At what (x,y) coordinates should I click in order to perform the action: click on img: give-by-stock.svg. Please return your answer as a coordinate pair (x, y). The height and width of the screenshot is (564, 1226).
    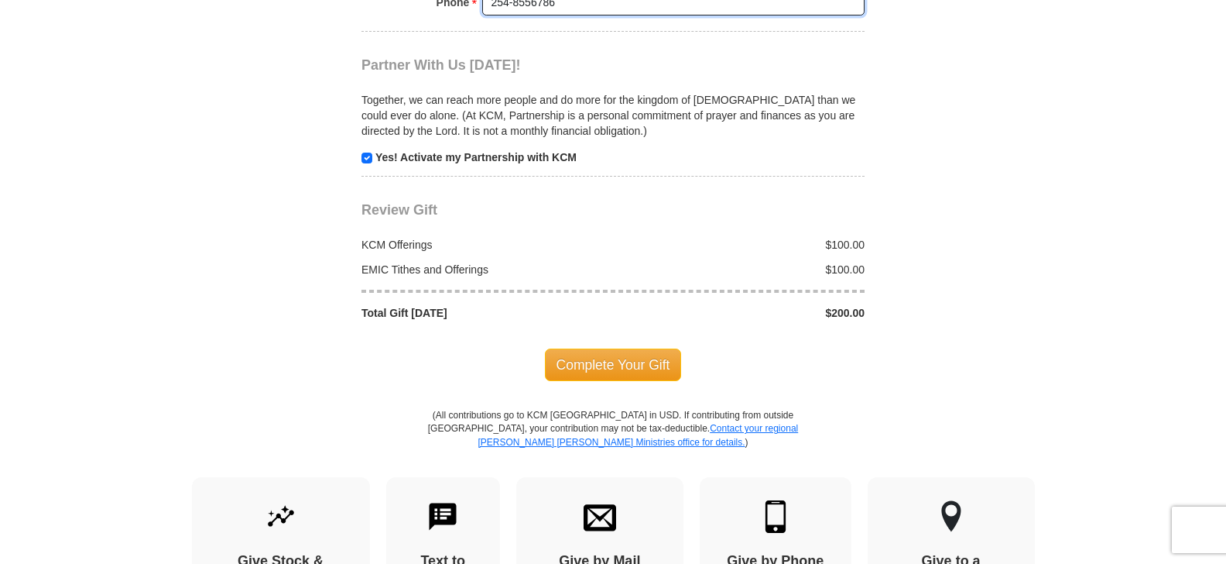
    Looking at the image, I should click on (281, 516).